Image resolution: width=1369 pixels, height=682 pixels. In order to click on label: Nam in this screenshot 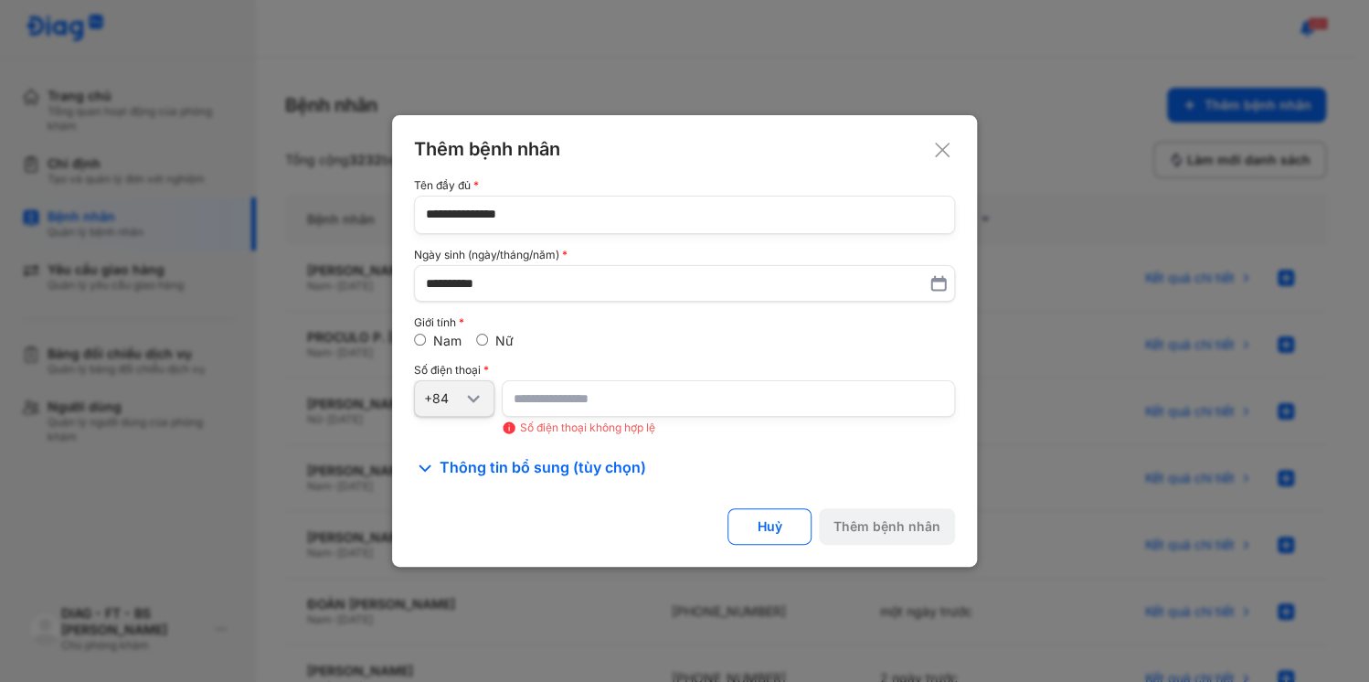, I will do `click(447, 340)`.